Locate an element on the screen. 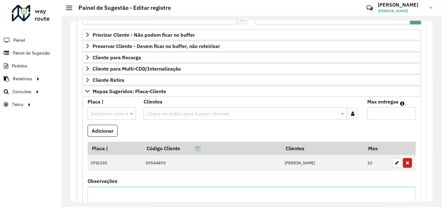 This screenshot has width=442, height=207. span: Consultas is located at coordinates (22, 91).